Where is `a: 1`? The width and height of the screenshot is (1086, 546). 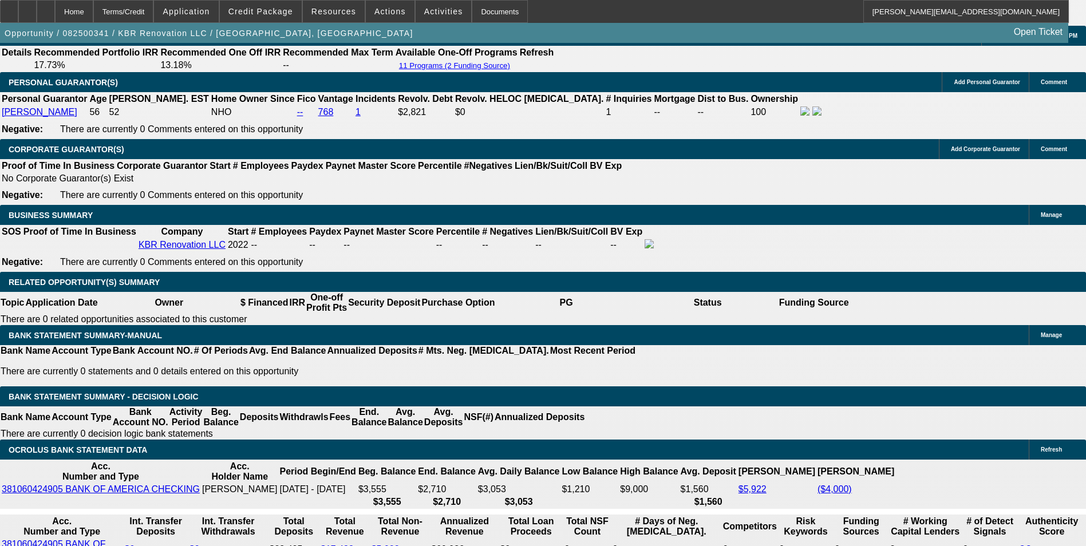
a: 1 is located at coordinates (358, 112).